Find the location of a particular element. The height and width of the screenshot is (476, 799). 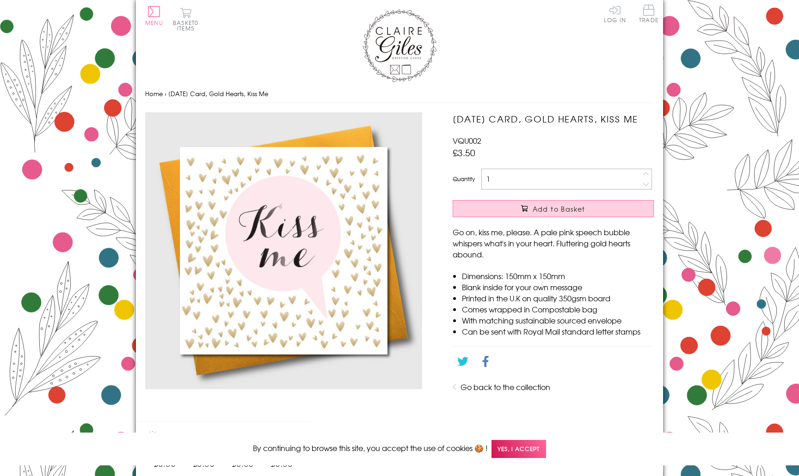

button: Add to Basket is located at coordinates (553, 209).